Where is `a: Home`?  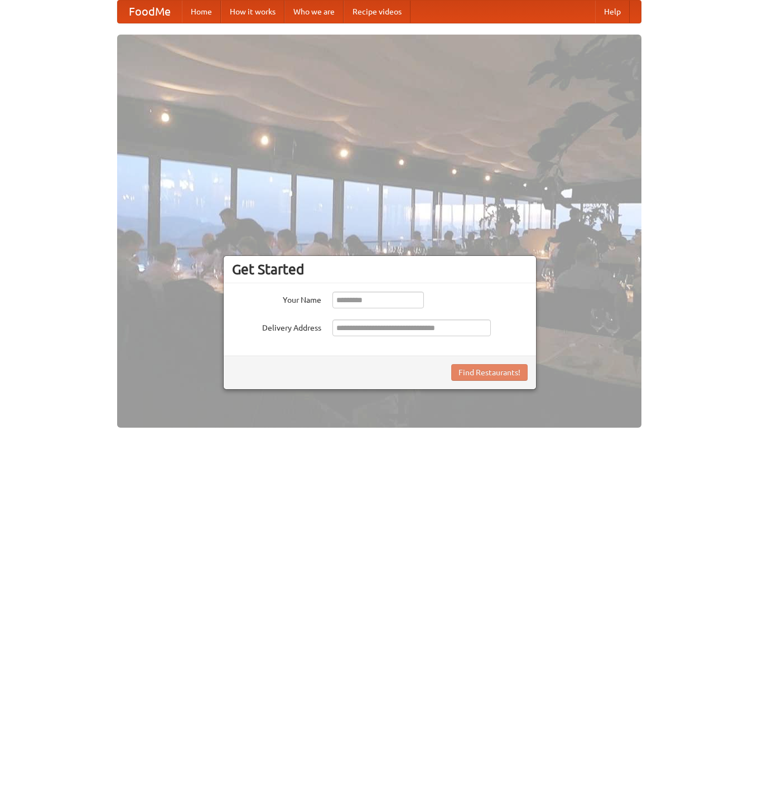 a: Home is located at coordinates (201, 12).